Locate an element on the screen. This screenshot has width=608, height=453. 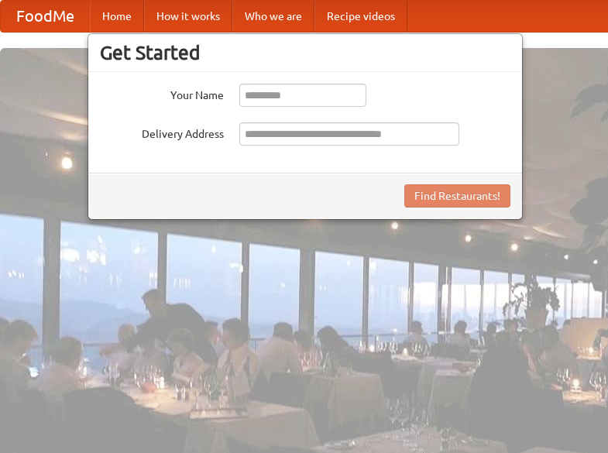
h3: Get Started is located at coordinates (305, 53).